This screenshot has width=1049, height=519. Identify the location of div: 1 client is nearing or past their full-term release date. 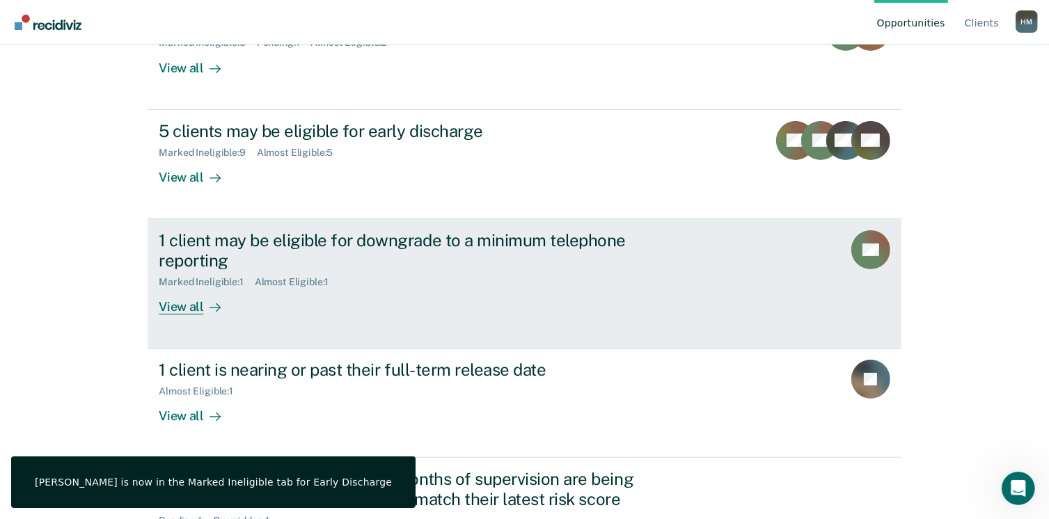
(403, 370).